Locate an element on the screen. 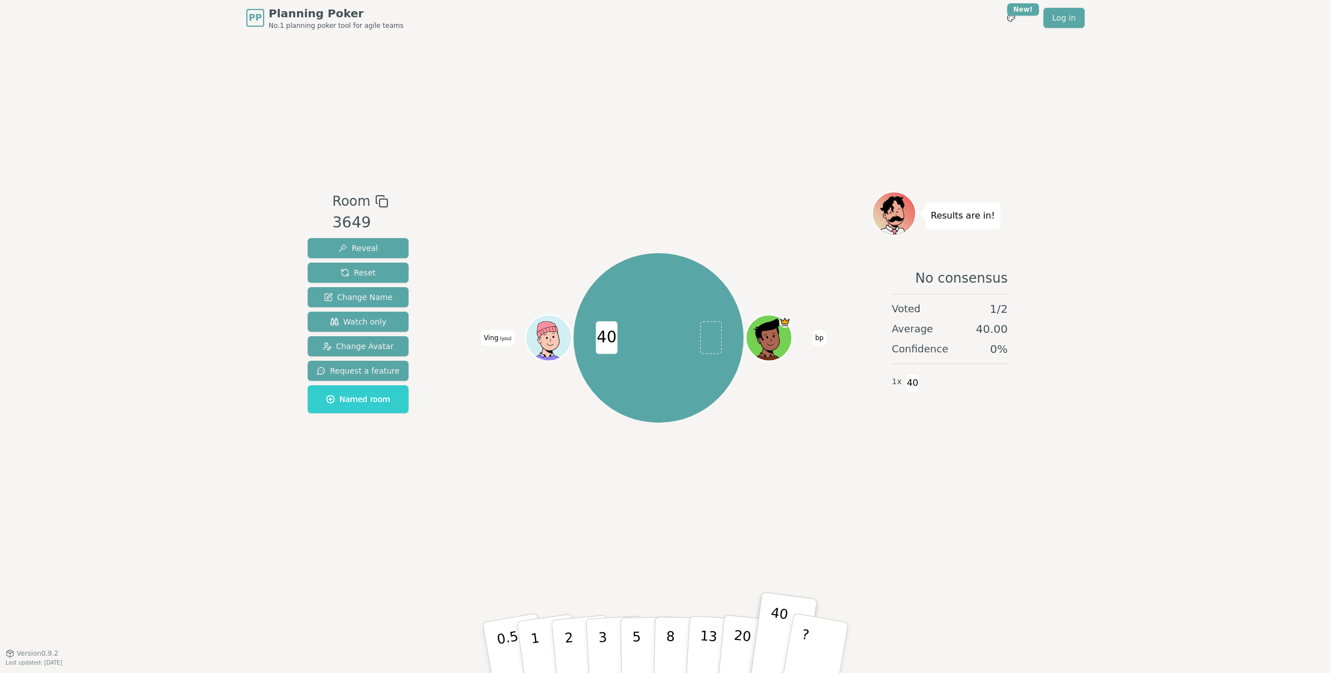 This screenshot has width=1331, height=673. span: Change Name is located at coordinates (358, 297).